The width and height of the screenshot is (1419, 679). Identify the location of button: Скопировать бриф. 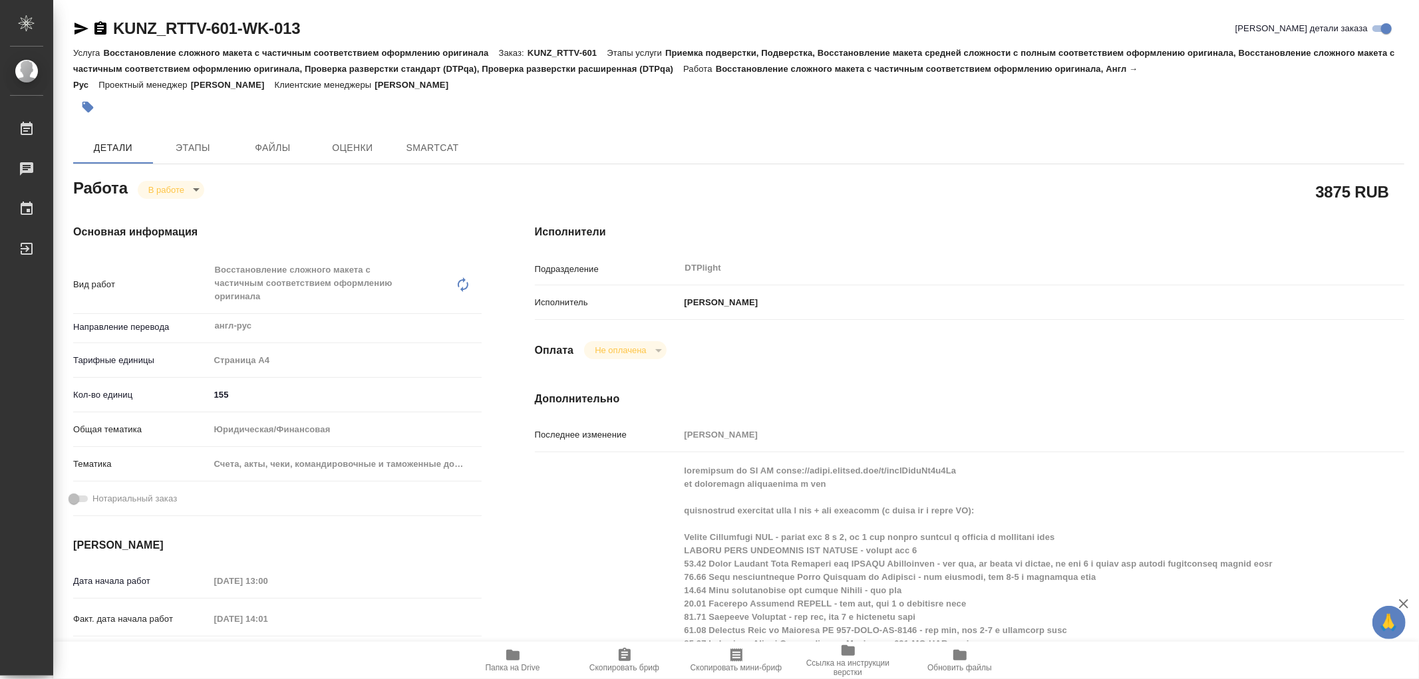
(625, 661).